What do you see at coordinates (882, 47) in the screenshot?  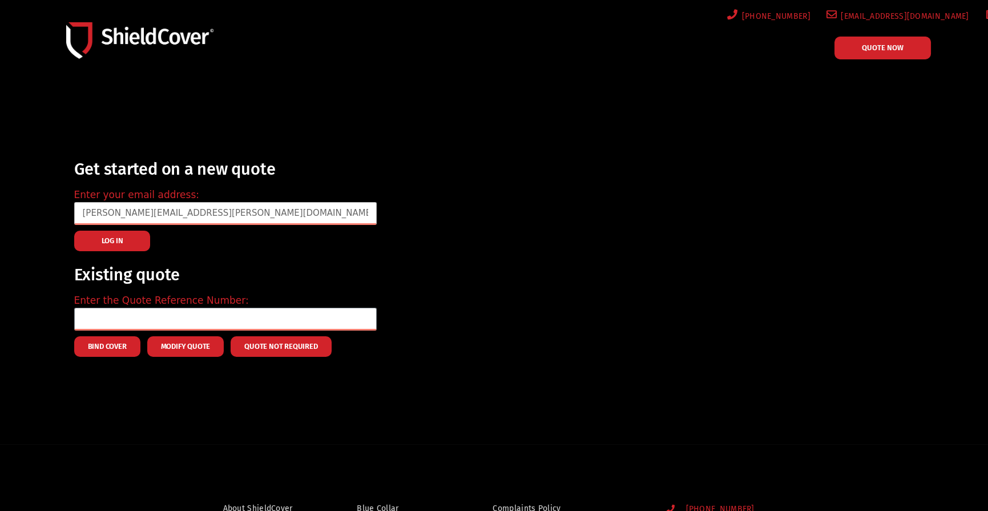 I see `span: QUOTE NOW` at bounding box center [882, 47].